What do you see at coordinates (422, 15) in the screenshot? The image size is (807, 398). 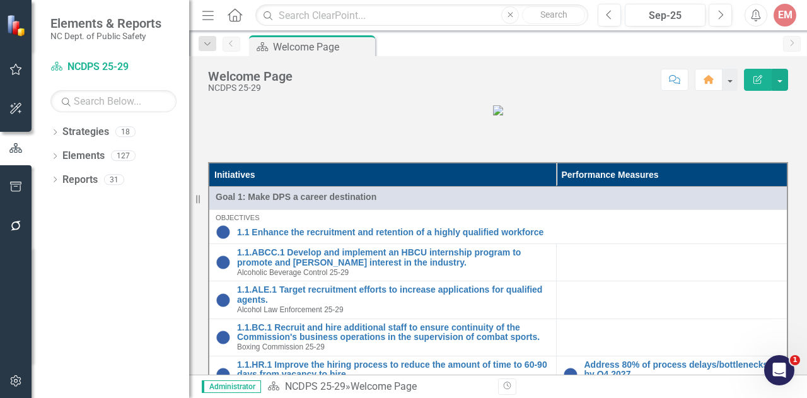 I see `input: Search ClearPoint...` at bounding box center [422, 15].